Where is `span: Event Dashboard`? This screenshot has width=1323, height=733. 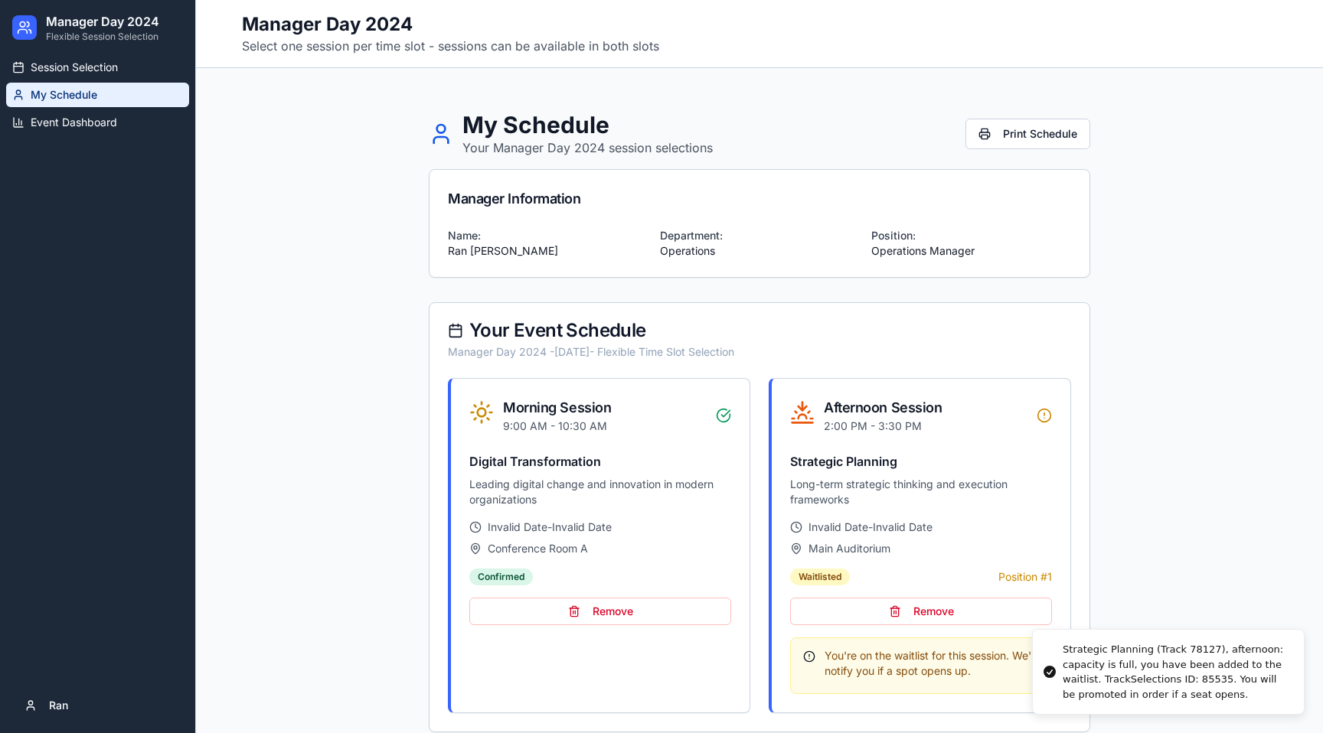
span: Event Dashboard is located at coordinates (73, 122).